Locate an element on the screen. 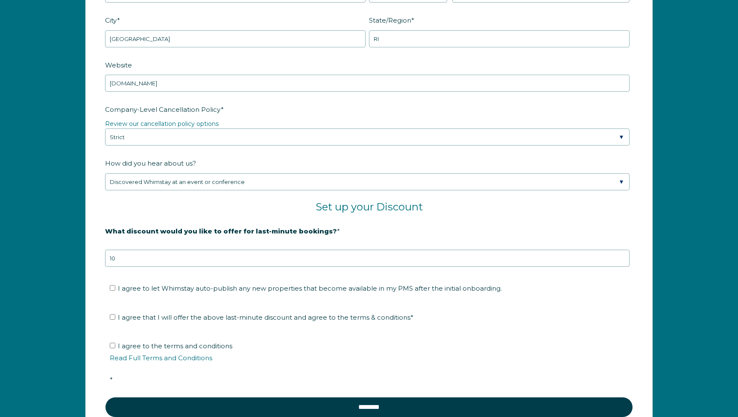 The width and height of the screenshot is (738, 417). span: I agree to the terms and conditions is located at coordinates (372, 363).